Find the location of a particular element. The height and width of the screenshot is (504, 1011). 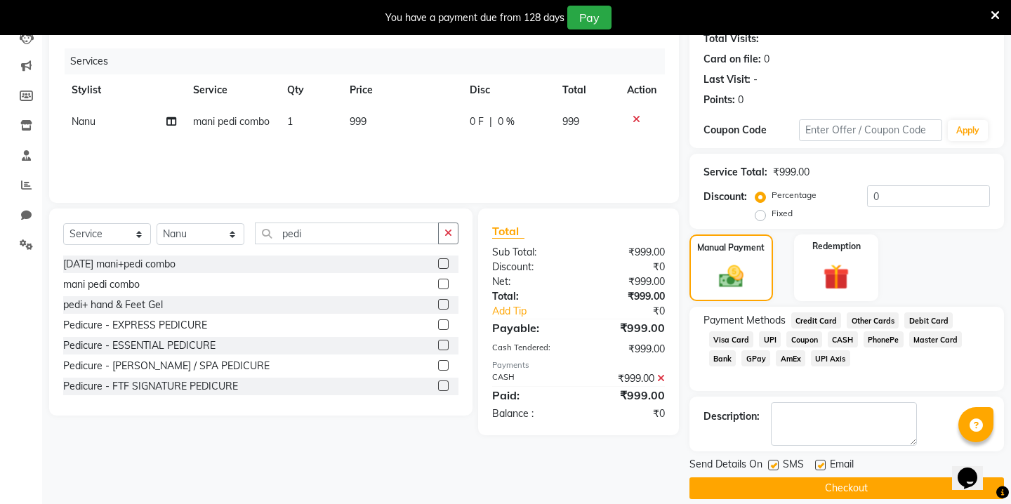

span: UPI Axis is located at coordinates (830, 358).